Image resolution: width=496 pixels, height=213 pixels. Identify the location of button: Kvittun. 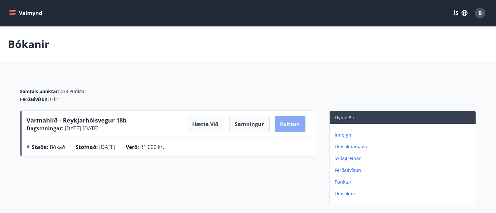
(290, 124).